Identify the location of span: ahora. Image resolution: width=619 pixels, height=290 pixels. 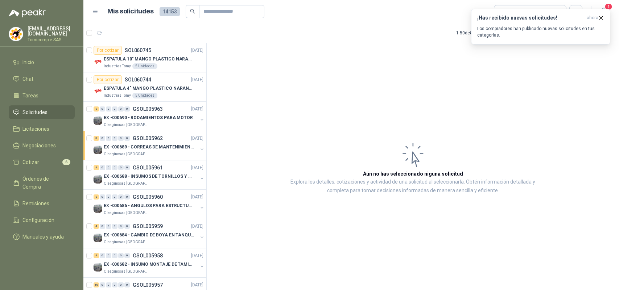
(592, 18).